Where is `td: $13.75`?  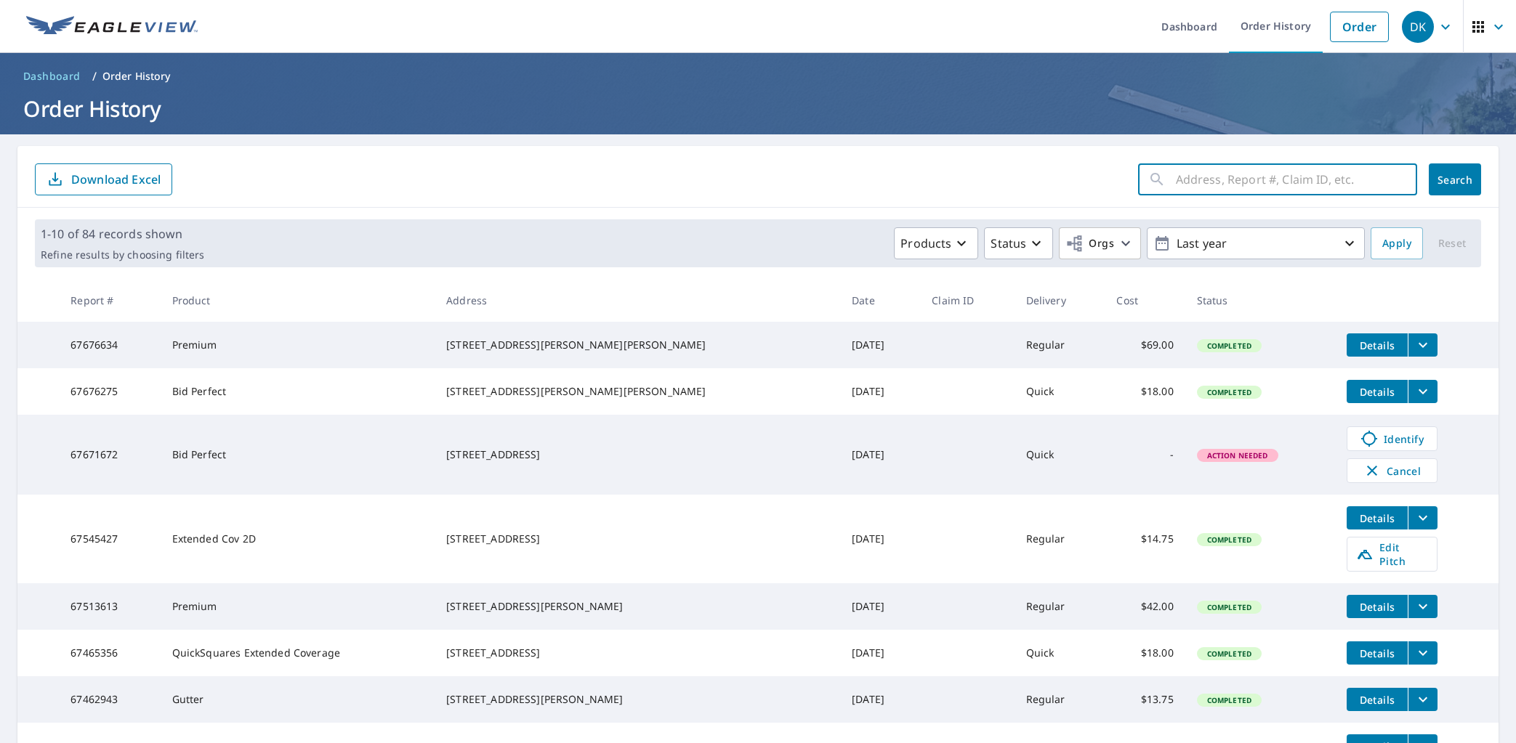
td: $13.75 is located at coordinates (1144, 700).